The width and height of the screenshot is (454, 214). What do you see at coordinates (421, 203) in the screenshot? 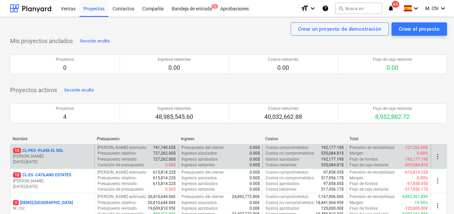
I see `p: 19.94%` at bounding box center [421, 203].